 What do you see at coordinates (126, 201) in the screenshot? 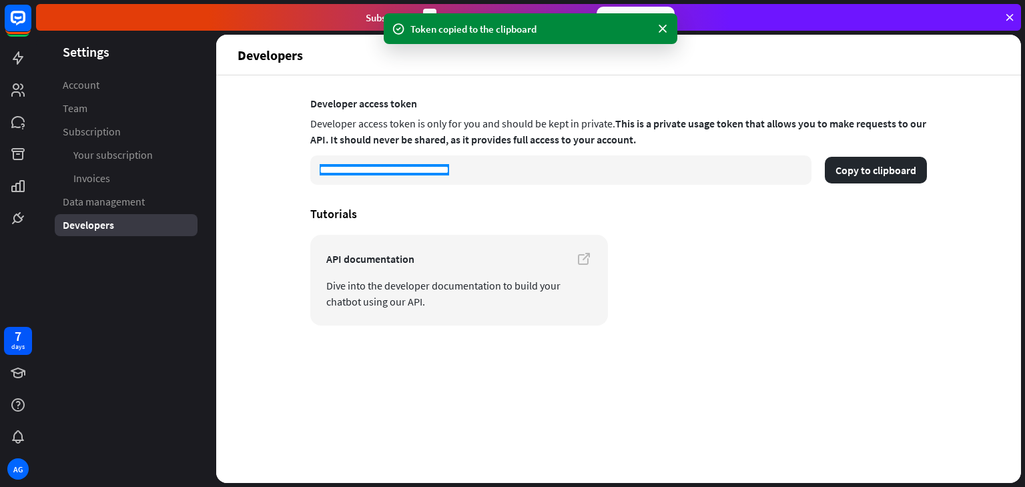
I see `a: Data management` at bounding box center [126, 201].